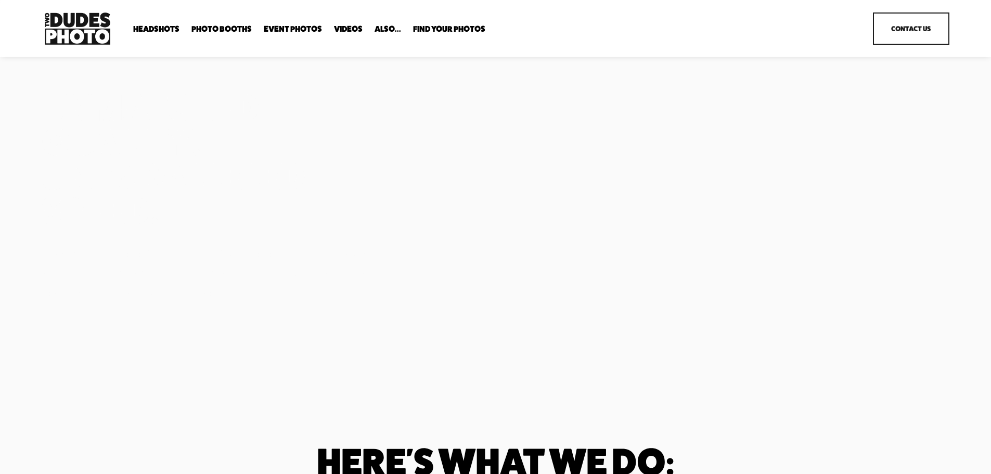 The image size is (991, 474). What do you see at coordinates (387, 29) in the screenshot?
I see `span: Also...` at bounding box center [387, 29].